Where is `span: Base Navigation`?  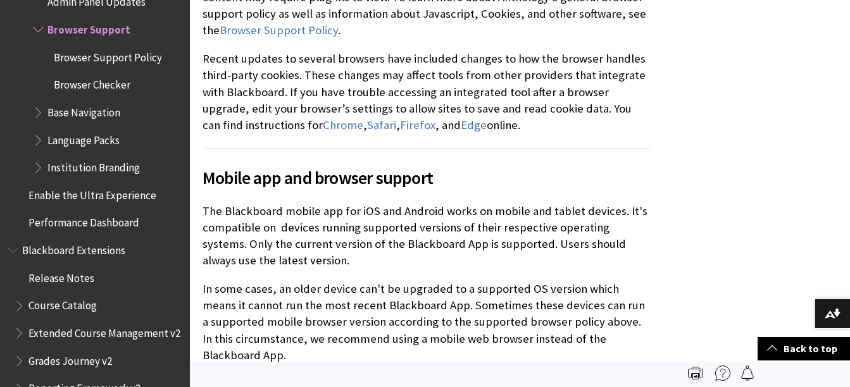
span: Base Navigation is located at coordinates (84, 110).